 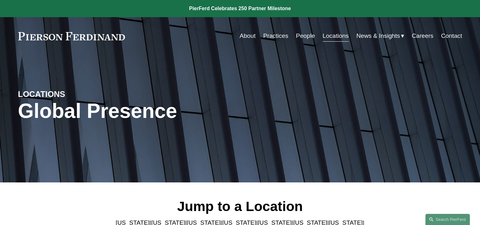 What do you see at coordinates (423, 36) in the screenshot?
I see `a: Careers` at bounding box center [423, 36].